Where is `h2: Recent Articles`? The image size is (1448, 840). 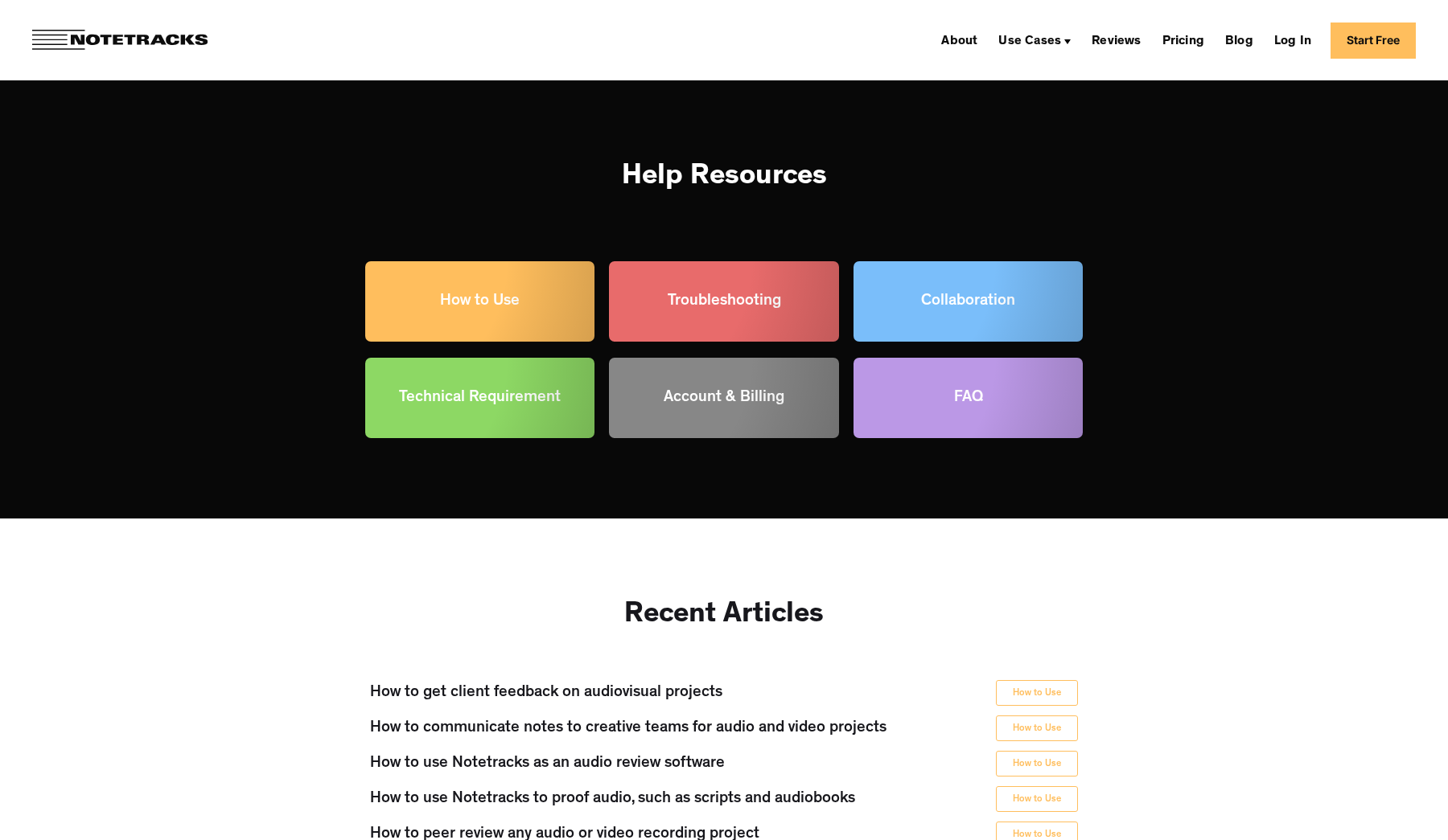 h2: Recent Articles is located at coordinates (724, 617).